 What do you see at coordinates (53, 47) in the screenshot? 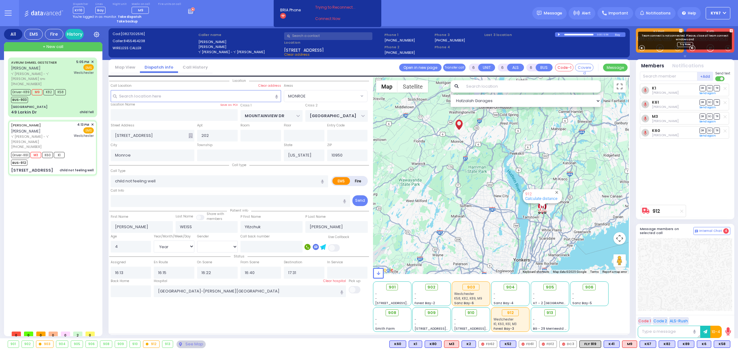
I see `span: + New call` at bounding box center [53, 47].